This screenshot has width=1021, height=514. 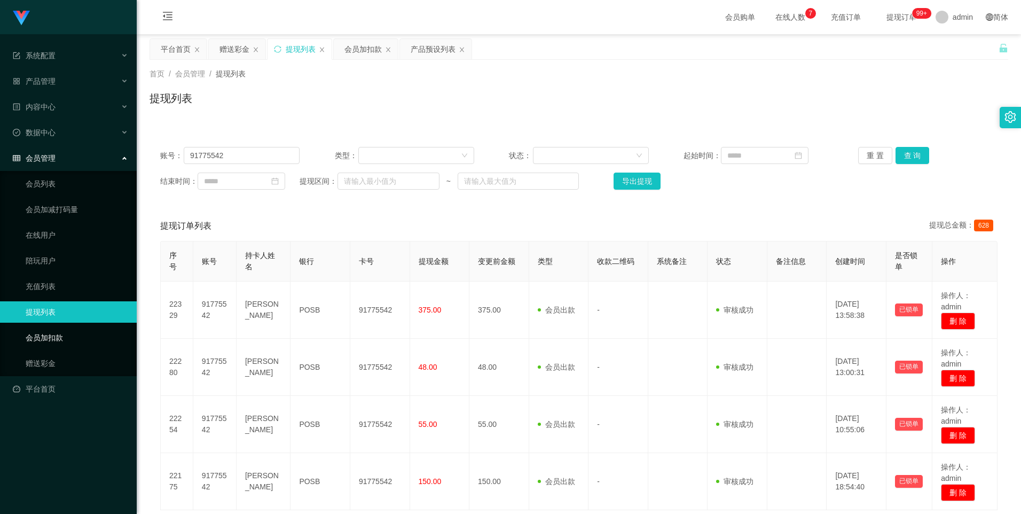 What do you see at coordinates (518, 181) in the screenshot?
I see `input: 请输入最大值为` at bounding box center [518, 181].